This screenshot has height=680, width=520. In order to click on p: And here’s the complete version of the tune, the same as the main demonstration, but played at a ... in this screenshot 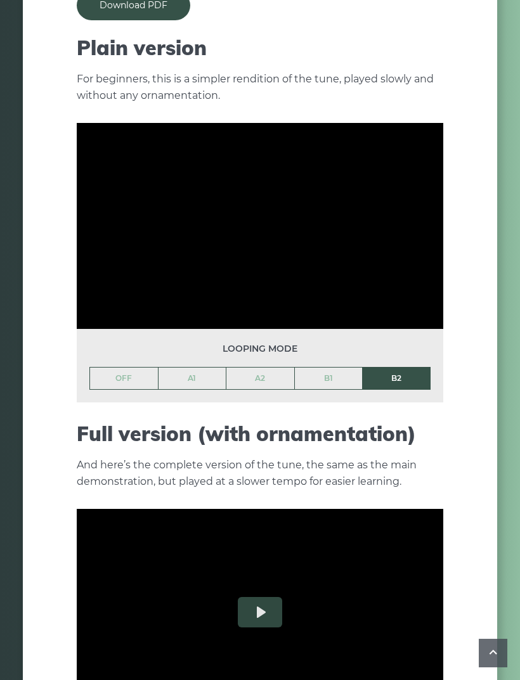, I will do `click(260, 473)`.